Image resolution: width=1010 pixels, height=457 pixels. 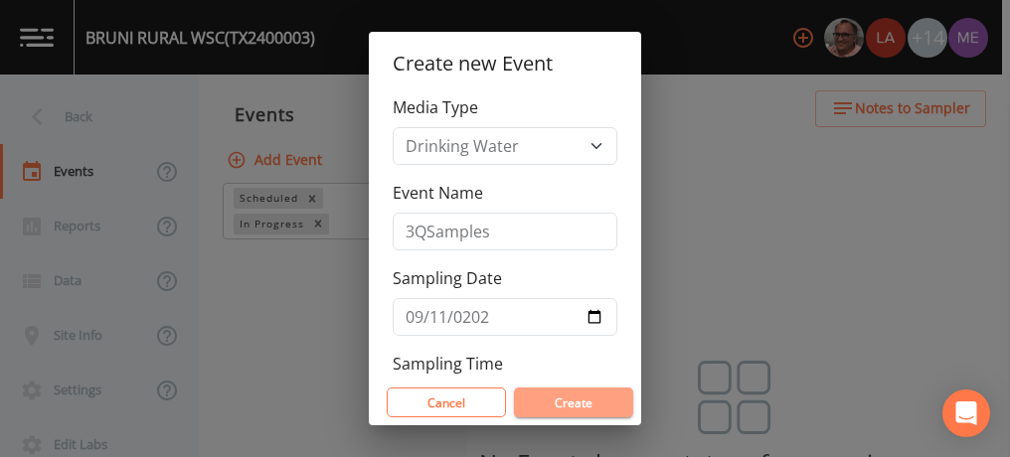 What do you see at coordinates (437, 193) in the screenshot?
I see `label: Event Name` at bounding box center [437, 193].